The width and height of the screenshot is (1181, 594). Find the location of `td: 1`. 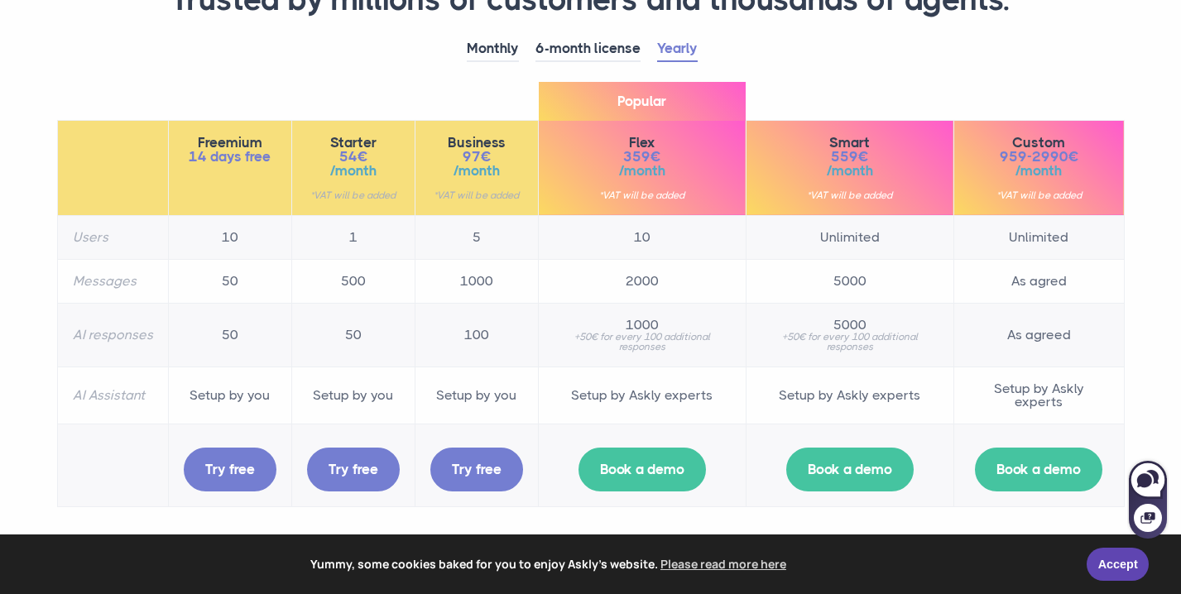

td: 1 is located at coordinates (353, 237).